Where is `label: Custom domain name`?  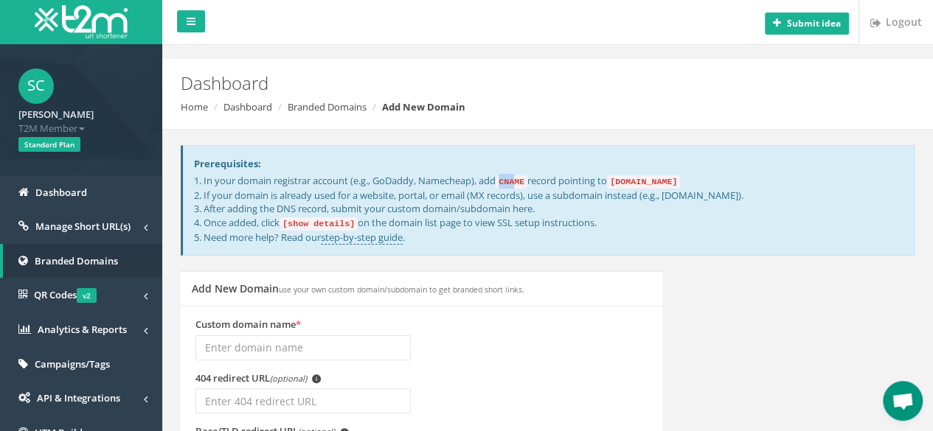
label: Custom domain name is located at coordinates (248, 324).